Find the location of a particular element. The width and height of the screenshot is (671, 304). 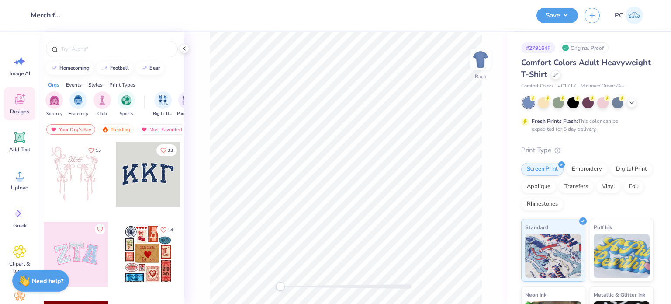

button: homecoming is located at coordinates (69, 68).